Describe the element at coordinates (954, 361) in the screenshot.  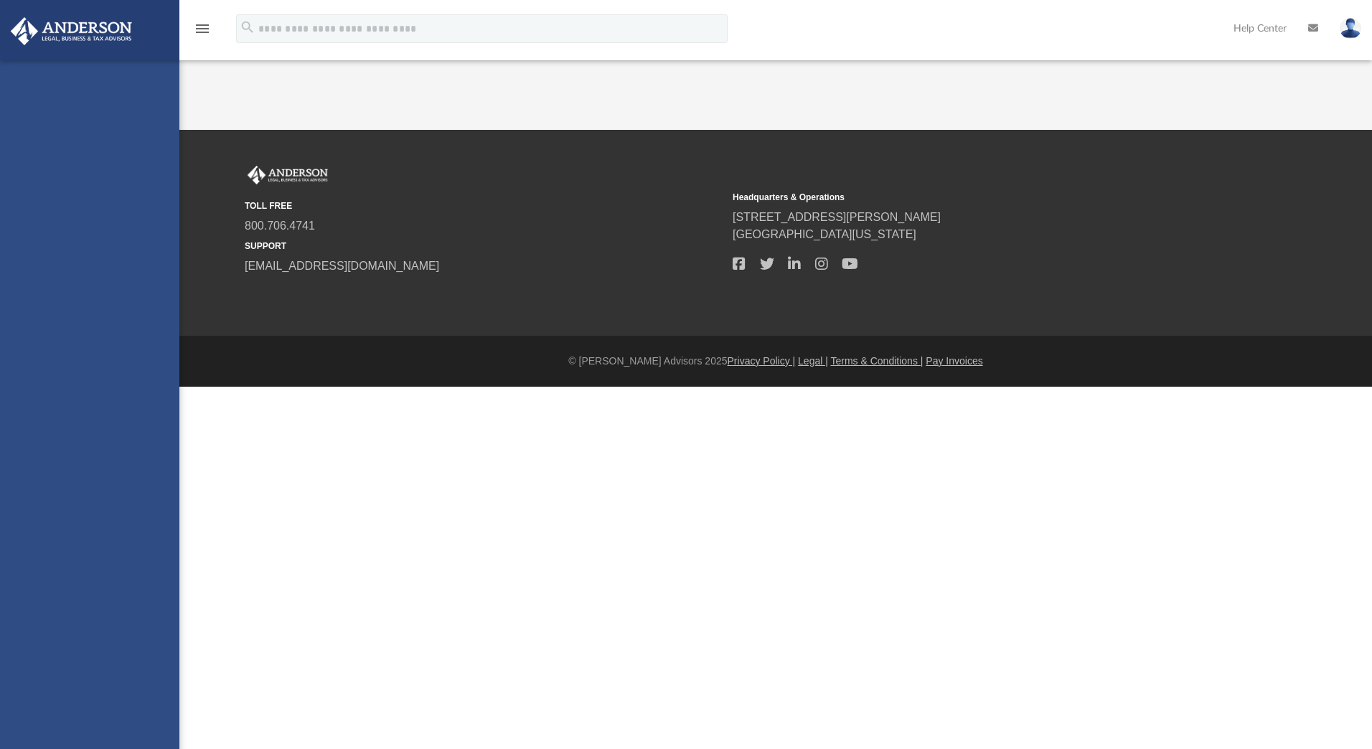
I see `a: Pay Invoices` at that location.